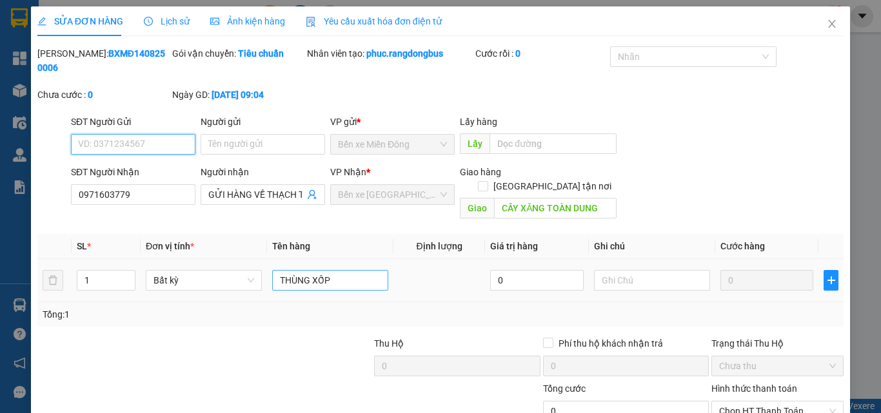 This screenshot has height=413, width=881. Describe the element at coordinates (133, 122) in the screenshot. I see `div: SĐT Người Gửi` at that location.